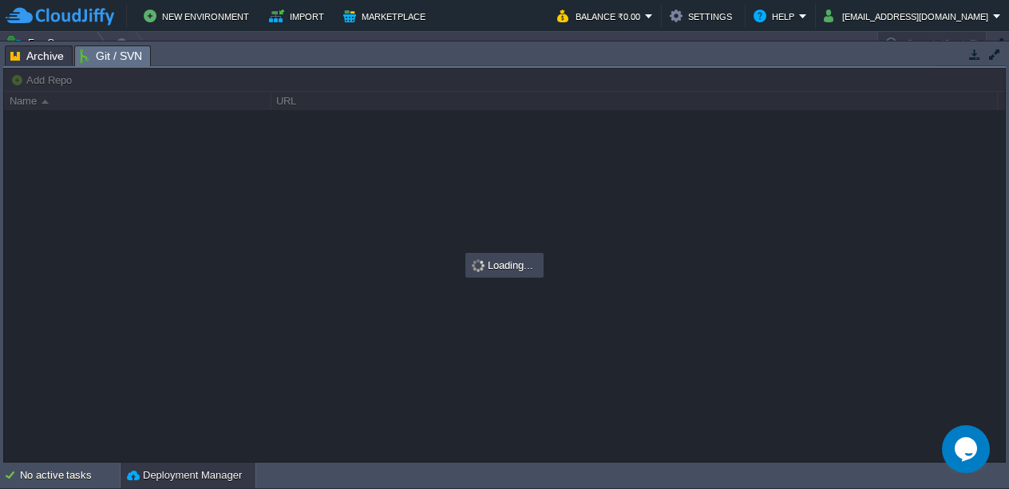 This screenshot has height=489, width=1009. What do you see at coordinates (60, 16) in the screenshot?
I see `img: CloudJiffy` at bounding box center [60, 16].